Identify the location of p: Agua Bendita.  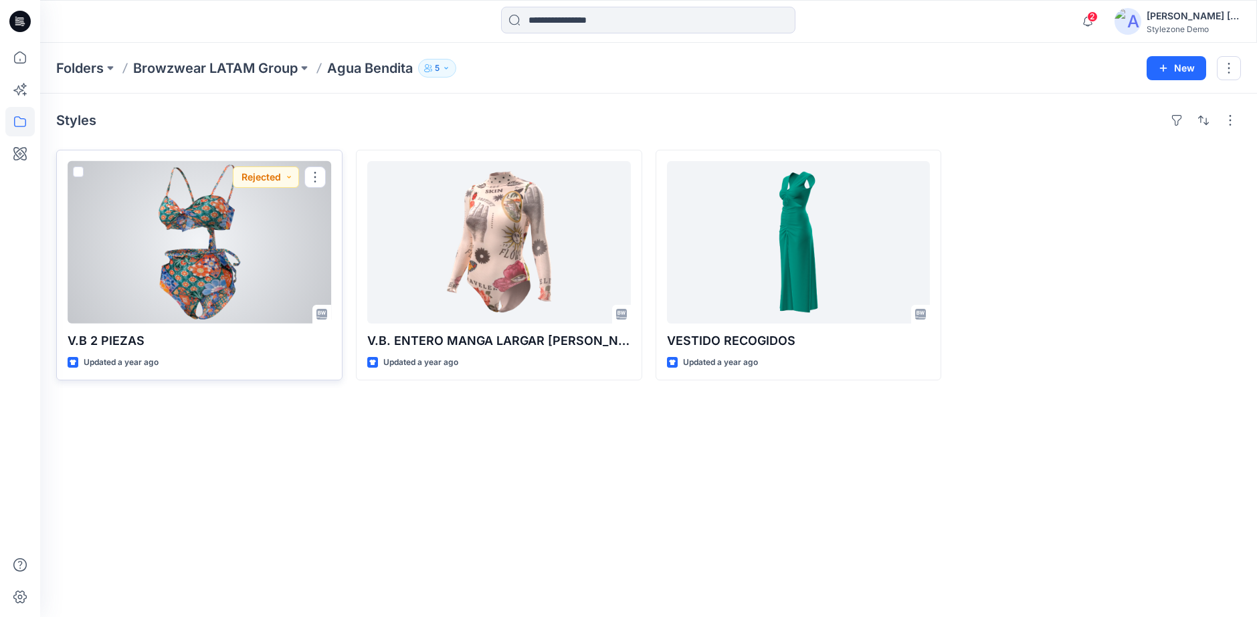
(370, 68).